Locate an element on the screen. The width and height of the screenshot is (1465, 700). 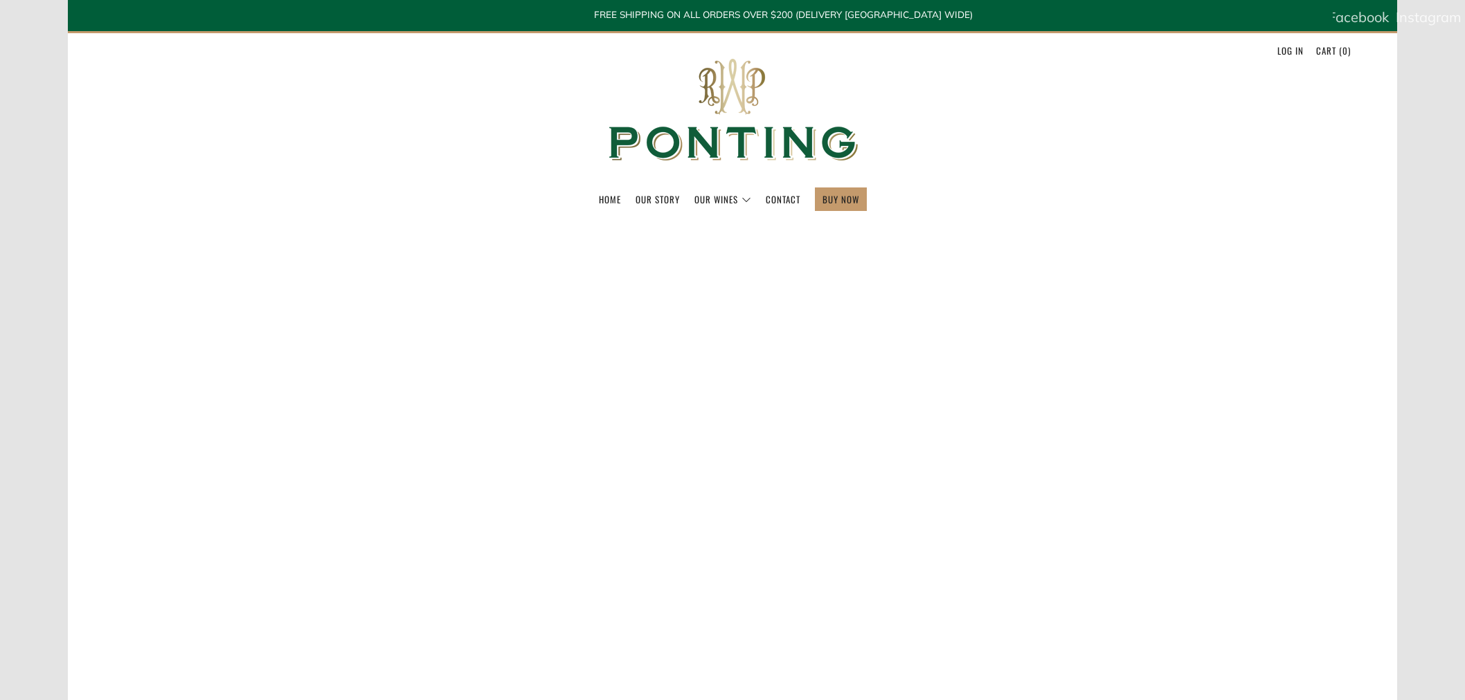
a: BUY NOW is located at coordinates (840, 199).